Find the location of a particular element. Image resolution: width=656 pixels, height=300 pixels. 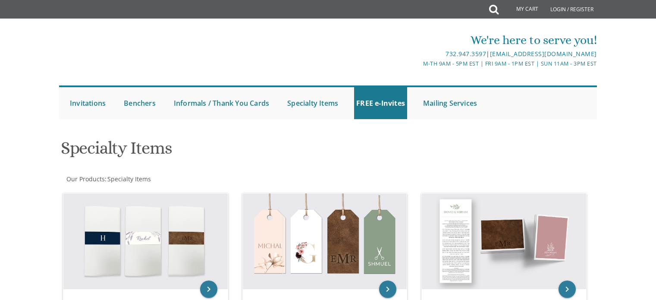

a: Our Products is located at coordinates (85, 179).